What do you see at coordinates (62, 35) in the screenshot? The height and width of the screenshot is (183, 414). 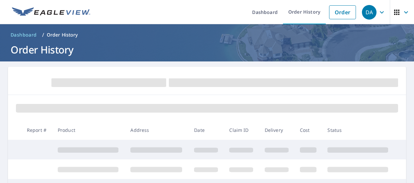 I see `p: Order History` at bounding box center [62, 35].